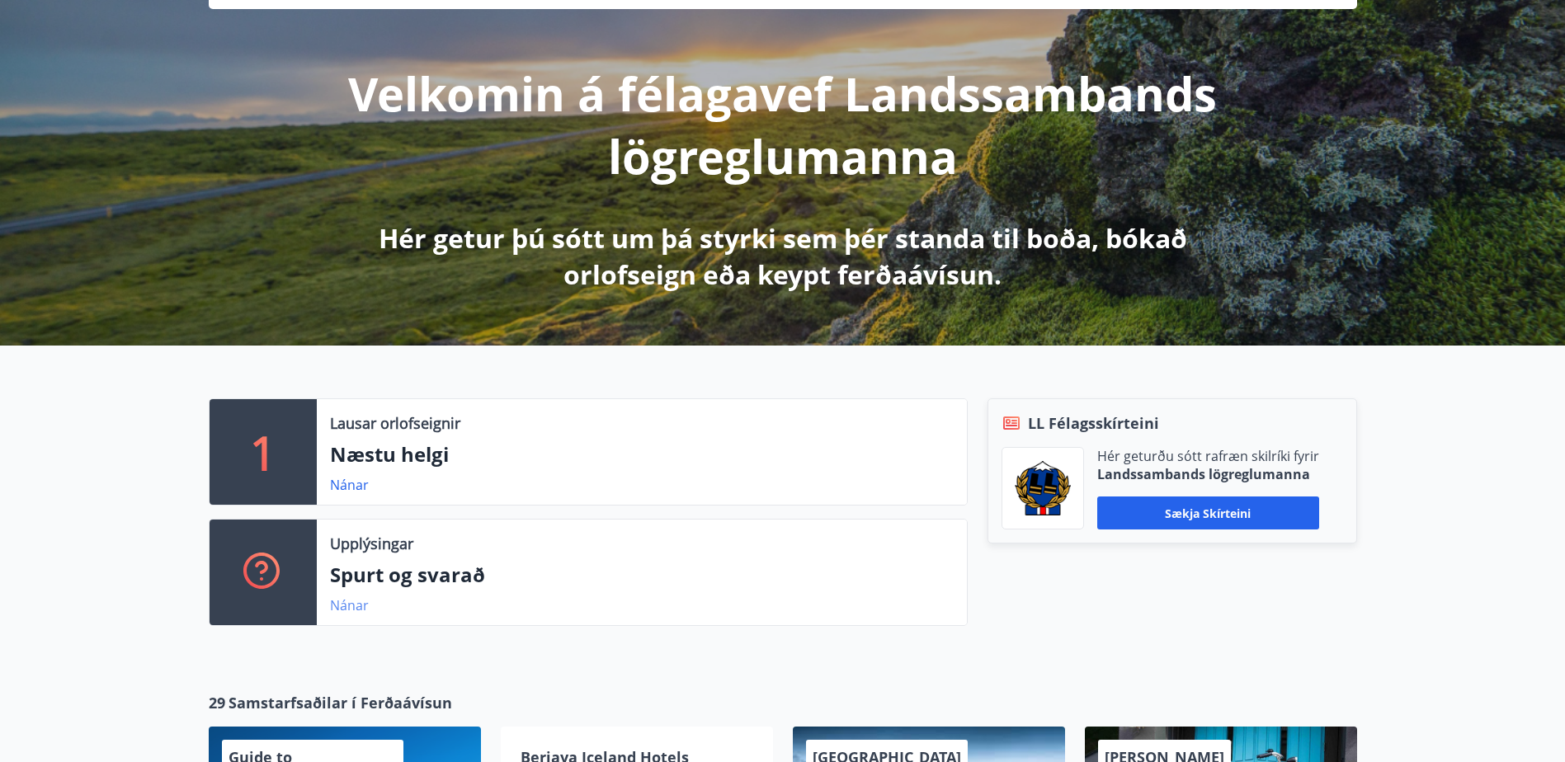 The height and width of the screenshot is (762, 1565). I want to click on p: Næstu helgi, so click(642, 455).